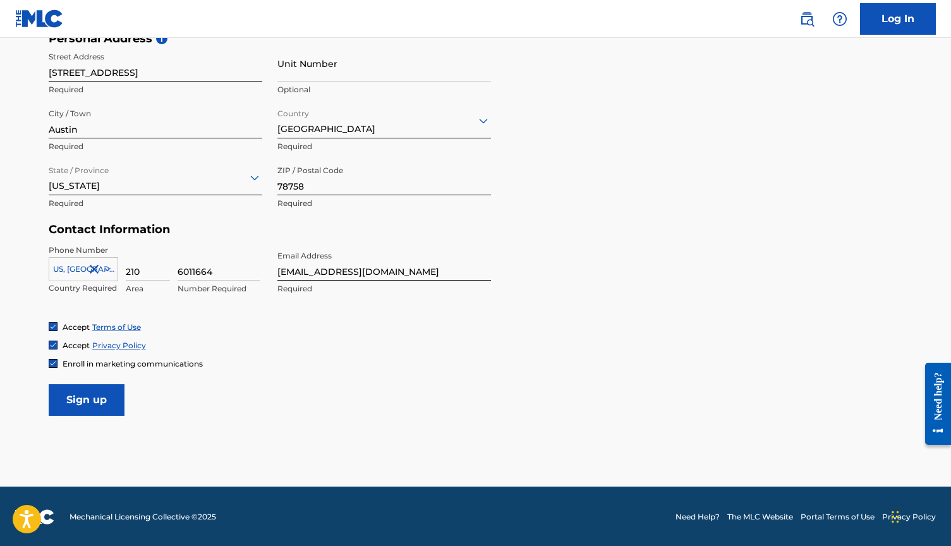  What do you see at coordinates (476, 39) in the screenshot?
I see `h5: Personal Address` at bounding box center [476, 39].